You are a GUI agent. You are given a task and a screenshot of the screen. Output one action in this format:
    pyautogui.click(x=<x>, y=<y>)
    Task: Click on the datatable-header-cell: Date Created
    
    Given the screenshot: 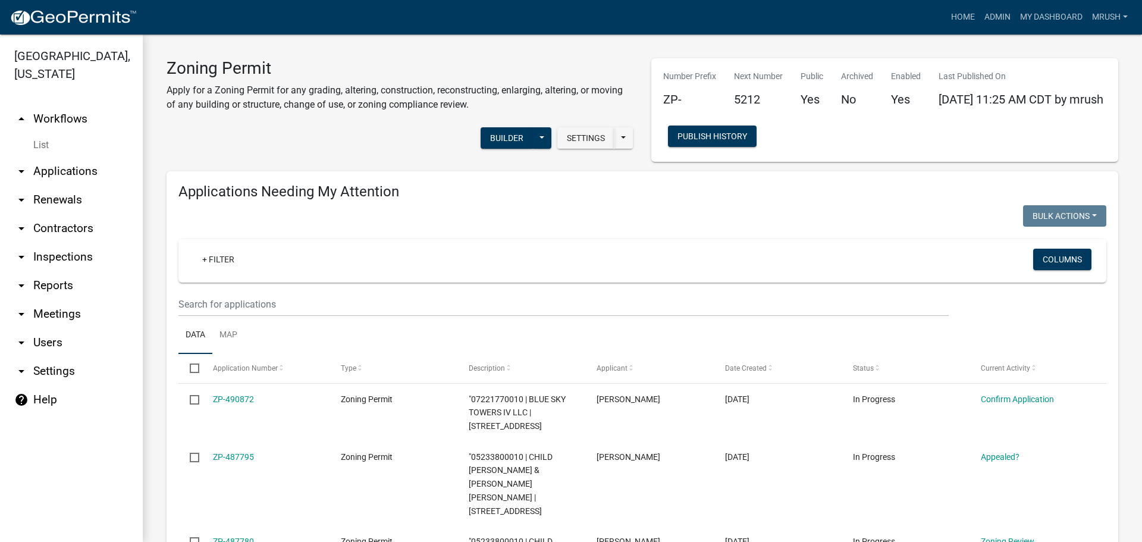 What is the action you would take?
    pyautogui.click(x=777, y=368)
    